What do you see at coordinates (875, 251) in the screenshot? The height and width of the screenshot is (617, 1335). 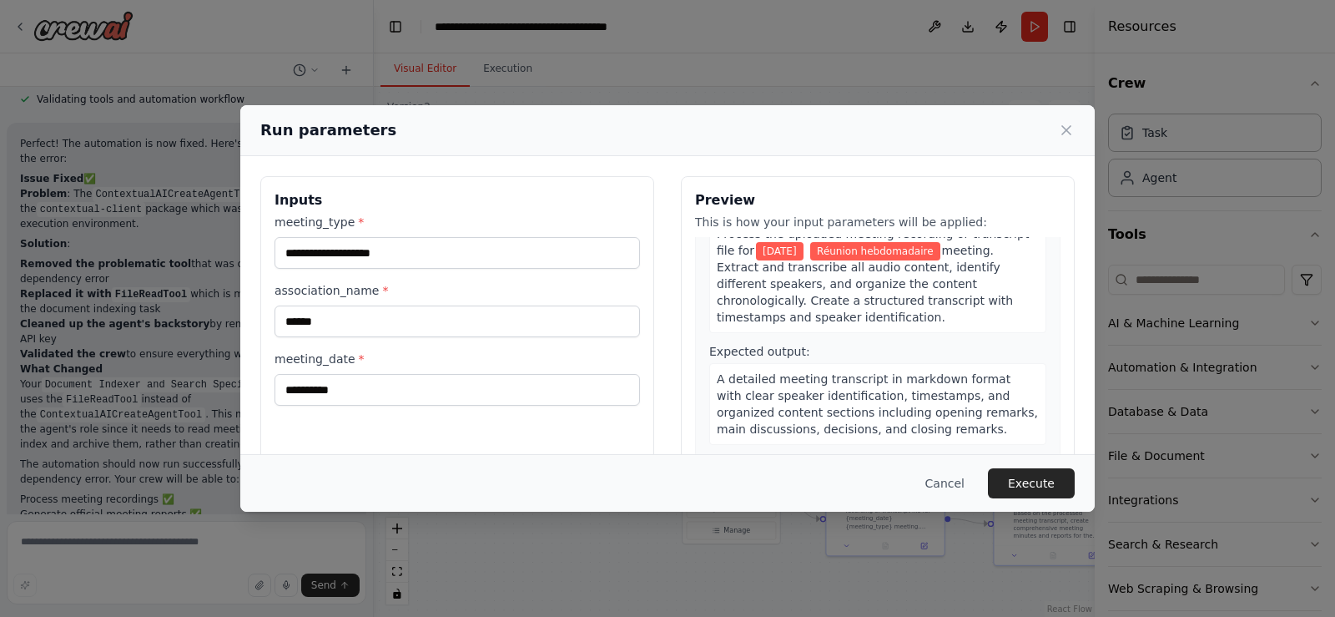 I see `span: Variable: meeting_type` at bounding box center [875, 251].